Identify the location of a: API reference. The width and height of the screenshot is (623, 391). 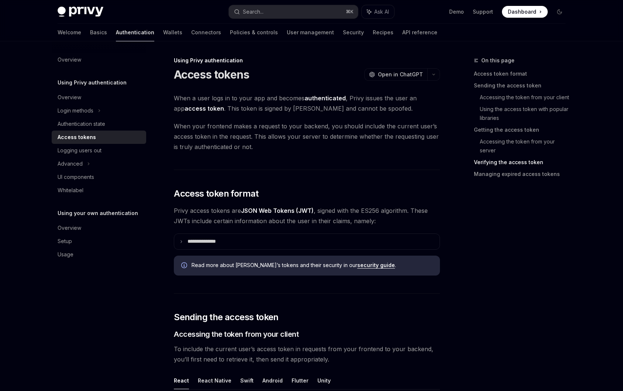
(420, 32).